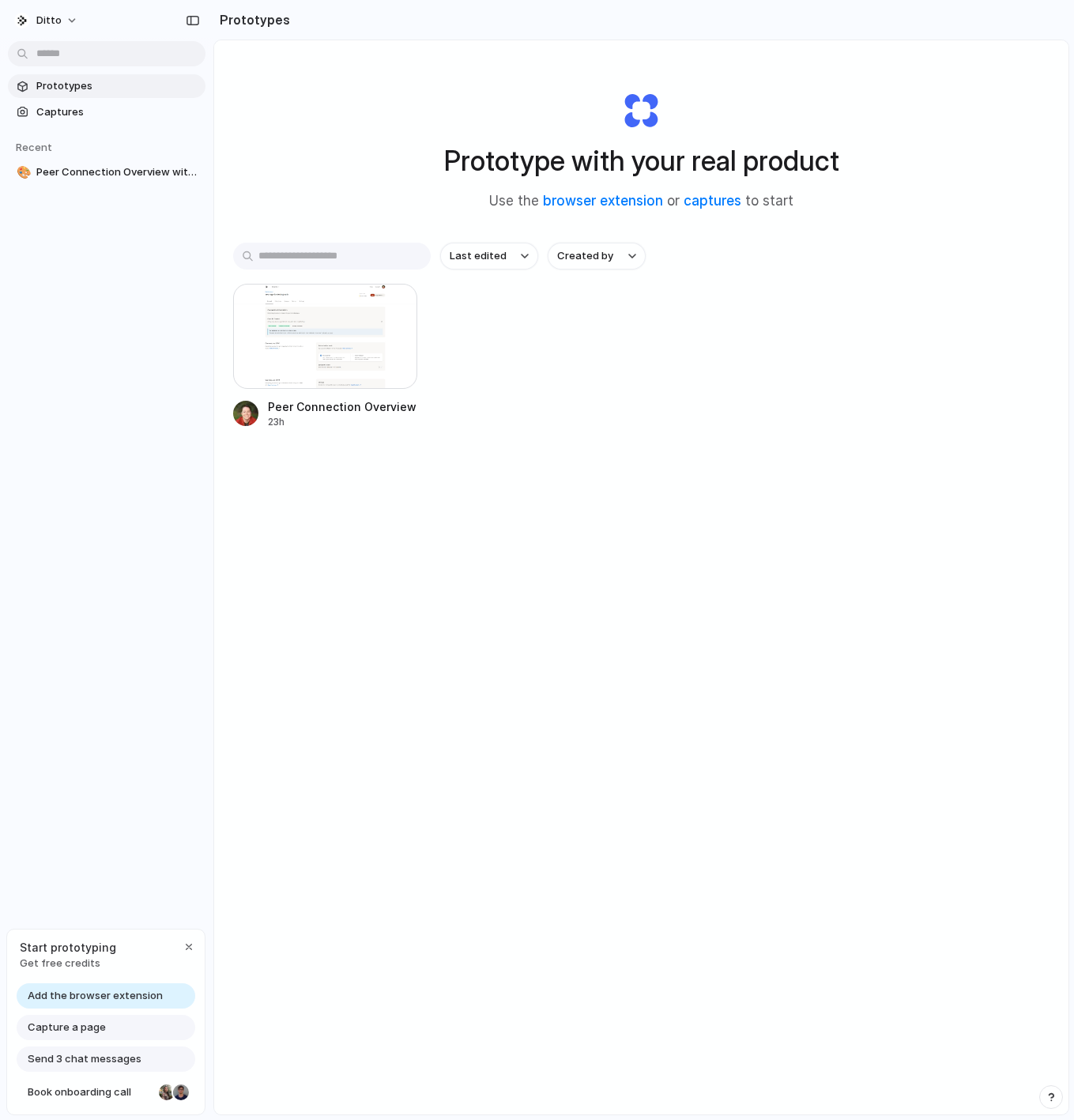 This screenshot has width=1074, height=1120. What do you see at coordinates (117, 86) in the screenshot?
I see `span: Prototypes` at bounding box center [117, 86].